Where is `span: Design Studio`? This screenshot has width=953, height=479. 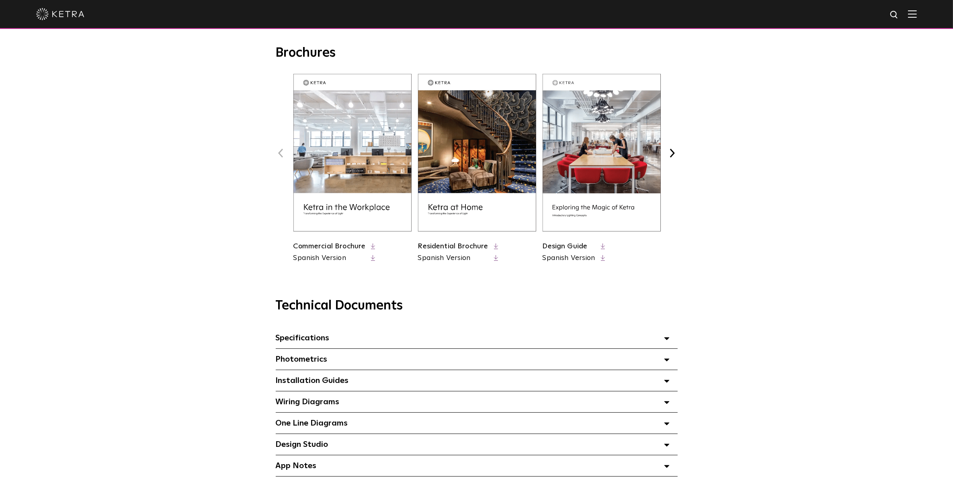
span: Design Studio is located at coordinates (302, 444).